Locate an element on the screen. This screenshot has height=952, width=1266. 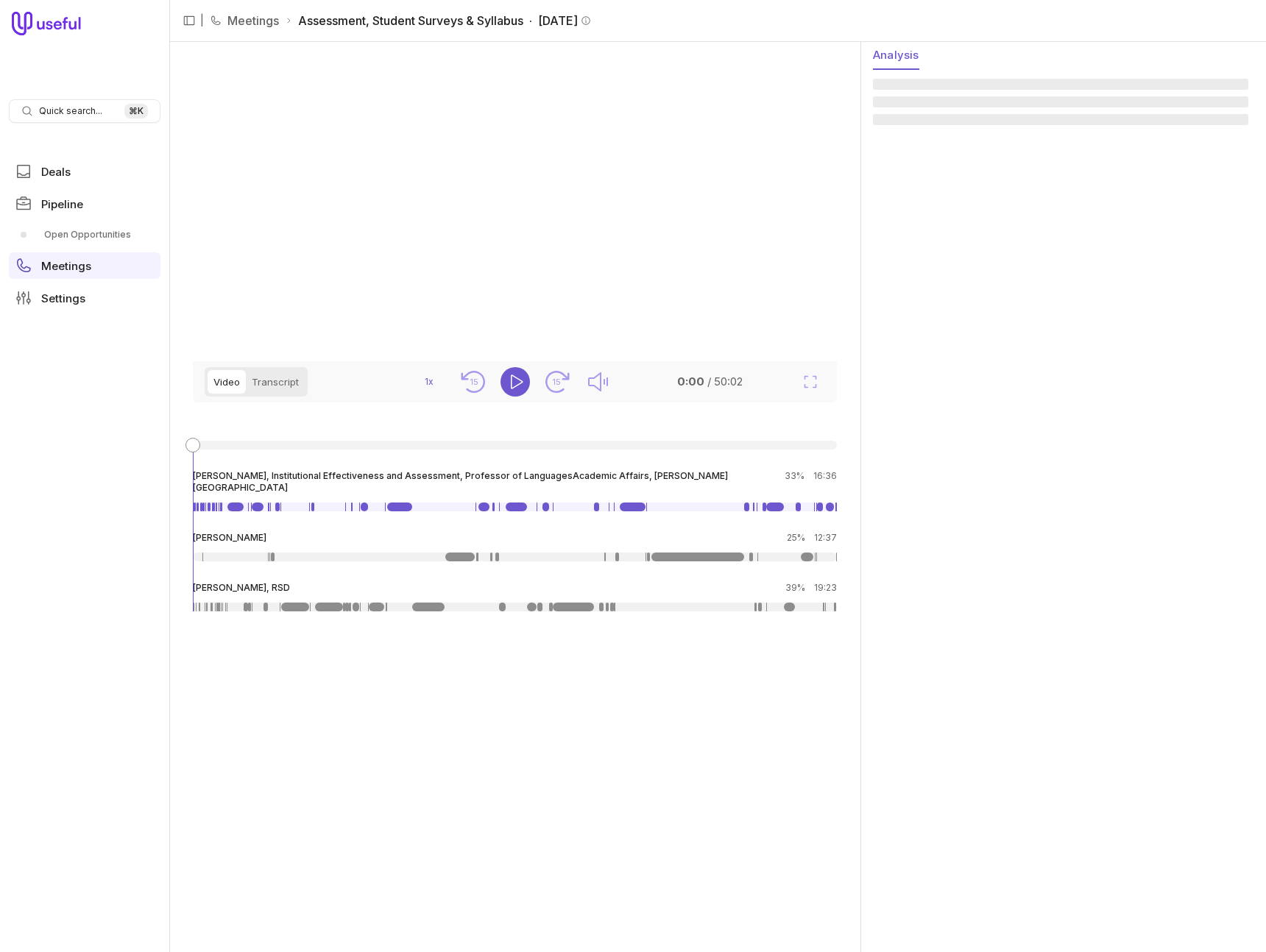
div: 25% is located at coordinates (812, 538).